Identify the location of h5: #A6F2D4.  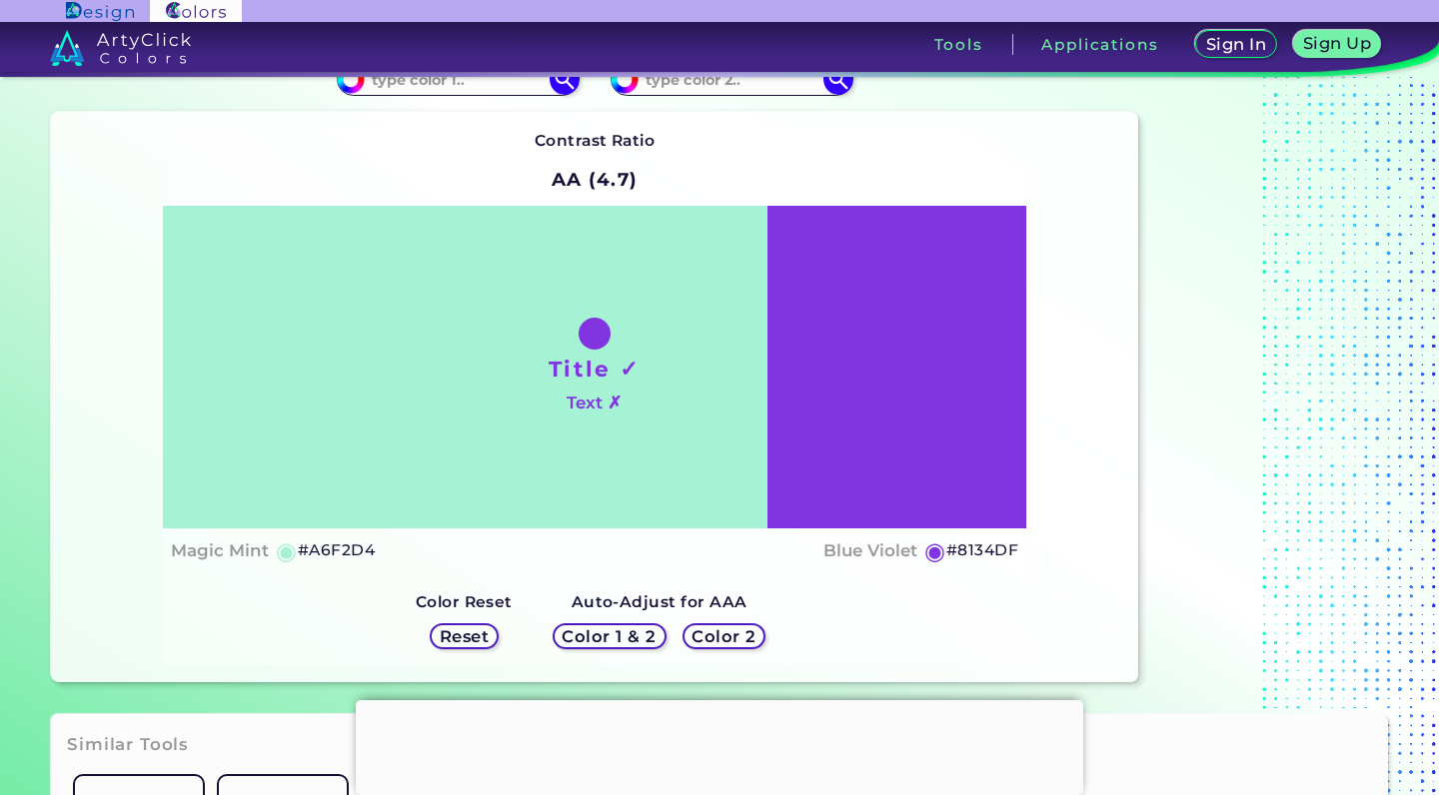
(336, 551).